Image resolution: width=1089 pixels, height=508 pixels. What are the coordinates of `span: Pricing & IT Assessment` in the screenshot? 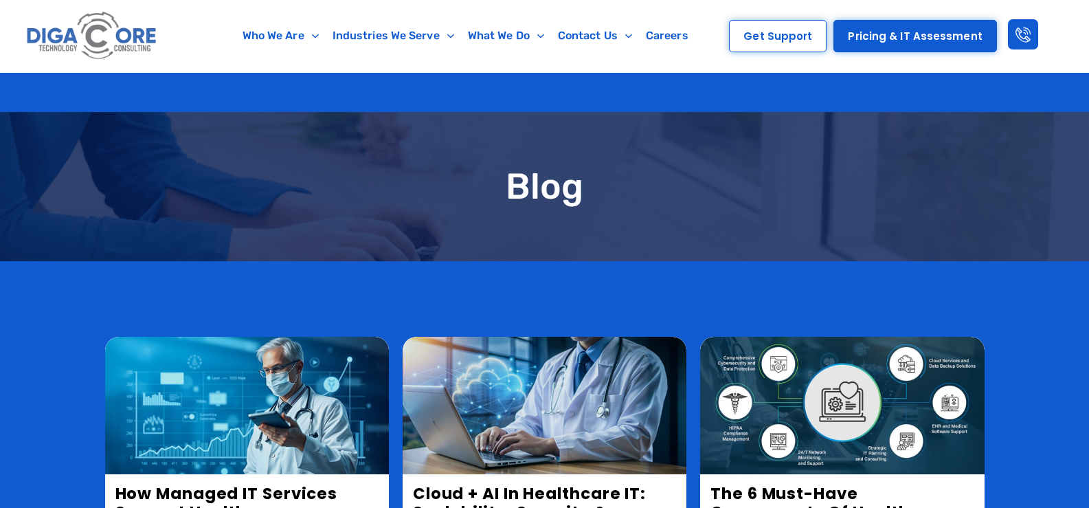 It's located at (915, 36).